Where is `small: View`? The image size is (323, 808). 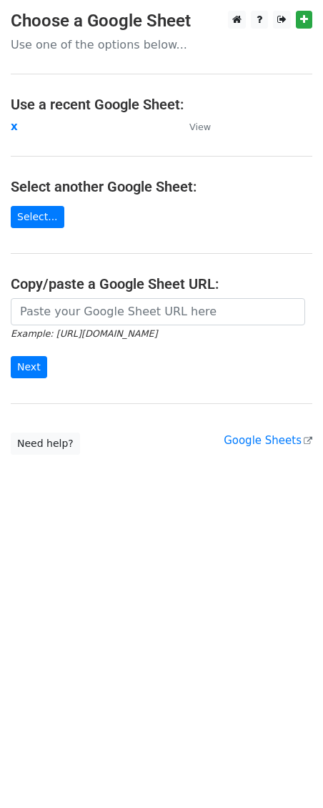
small: View is located at coordinates (200, 127).